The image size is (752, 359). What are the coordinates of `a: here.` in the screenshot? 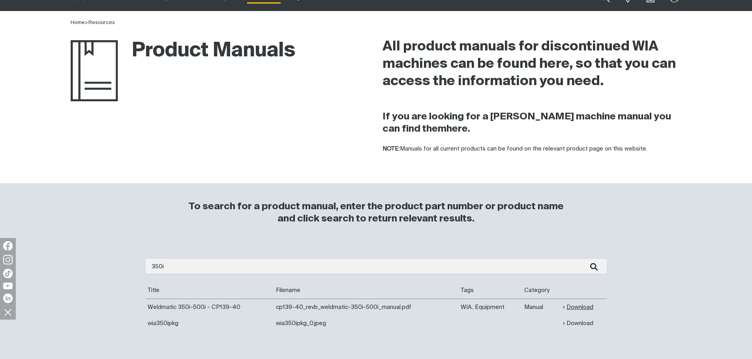 It's located at (458, 129).